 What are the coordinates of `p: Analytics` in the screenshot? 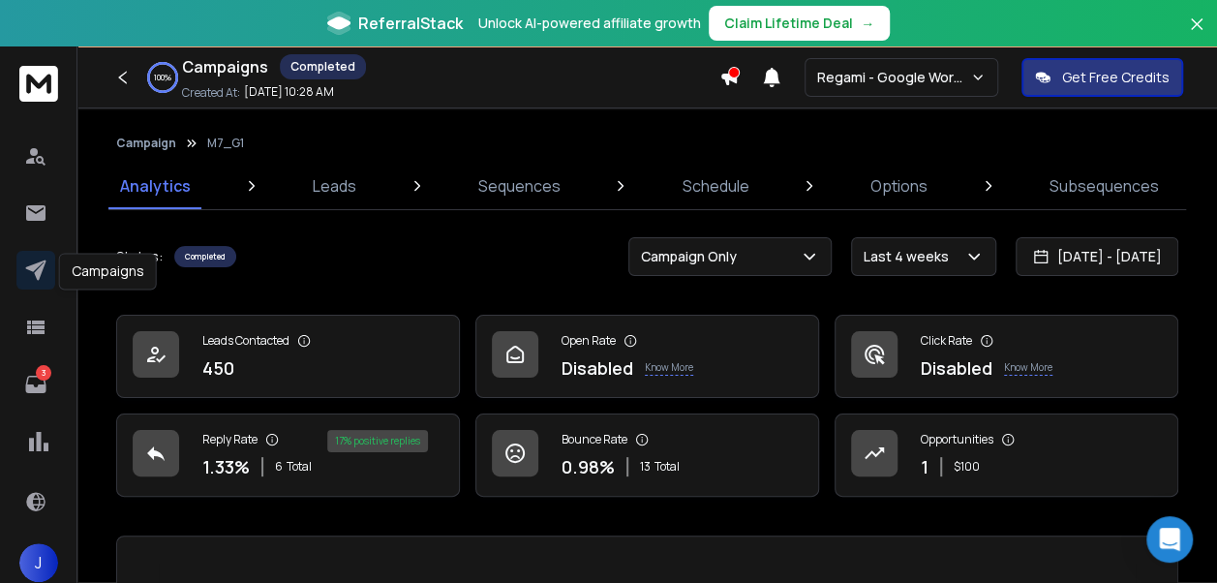 It's located at (155, 186).